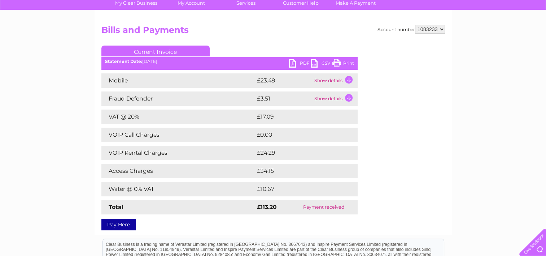 The width and height of the screenshot is (546, 256). I want to click on img: logo.png, so click(38, 30).